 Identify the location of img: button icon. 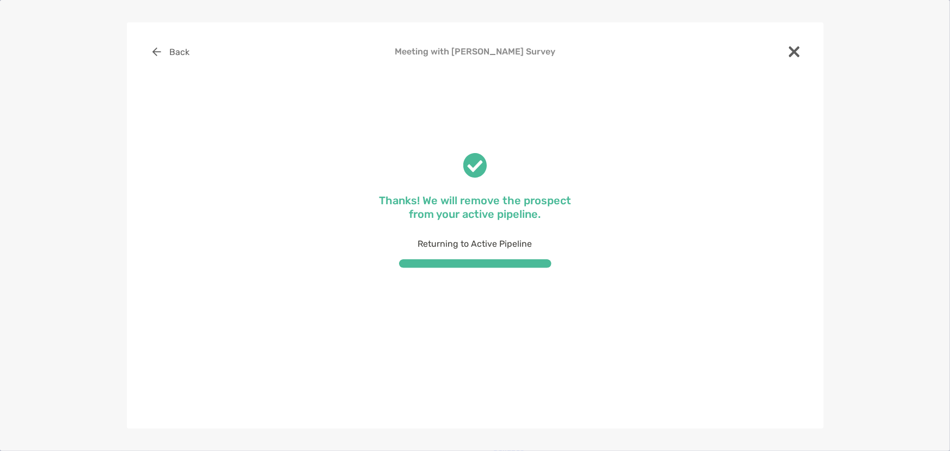
(157, 52).